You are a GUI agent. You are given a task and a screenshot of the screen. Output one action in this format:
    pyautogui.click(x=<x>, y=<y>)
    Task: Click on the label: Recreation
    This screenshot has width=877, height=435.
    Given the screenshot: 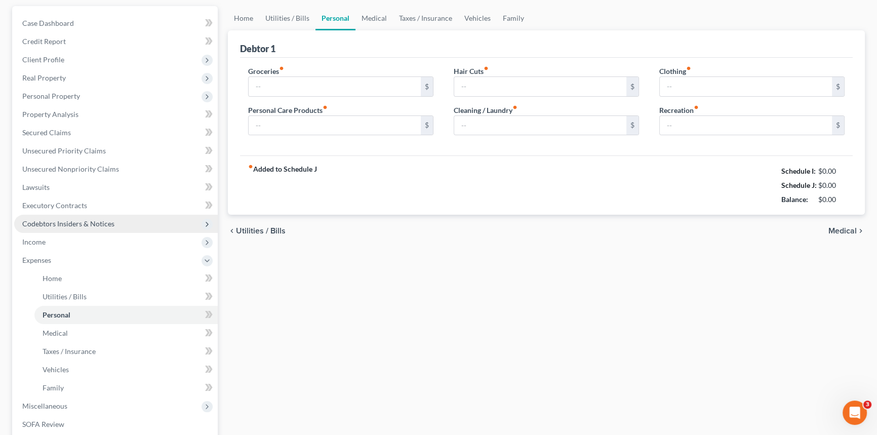 What is the action you would take?
    pyautogui.click(x=679, y=110)
    